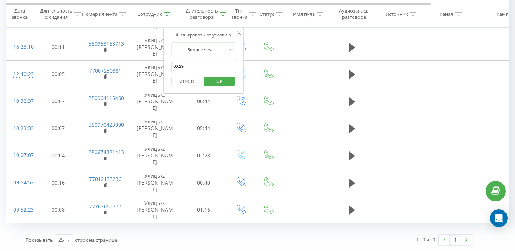 This screenshot has height=251, width=515. I want to click on td: 01:16, so click(204, 209).